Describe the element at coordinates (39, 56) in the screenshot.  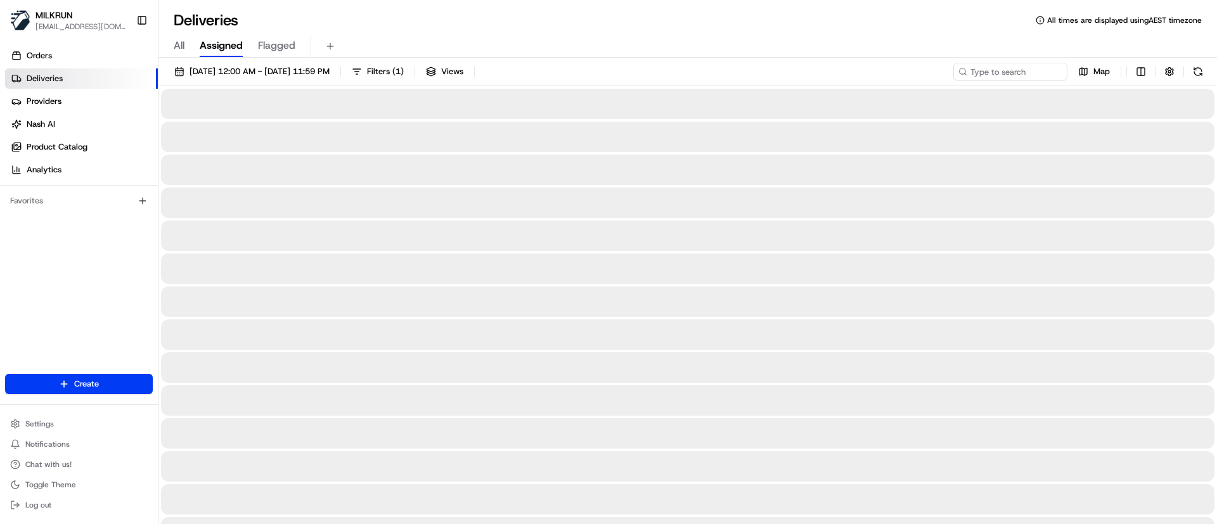
I see `span: Orders` at that location.